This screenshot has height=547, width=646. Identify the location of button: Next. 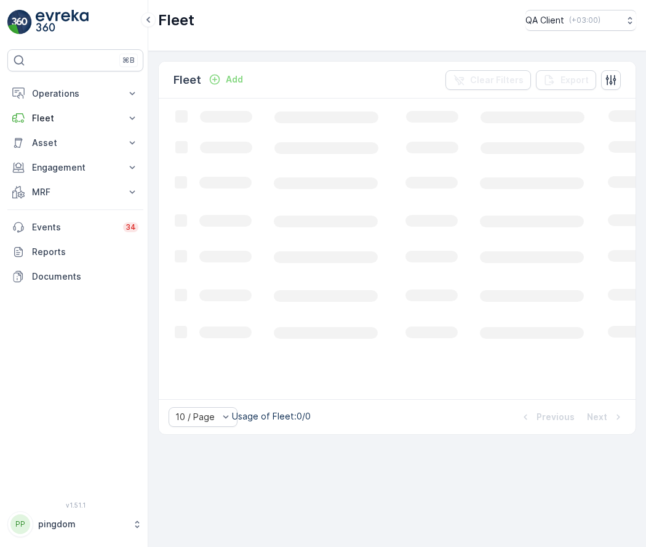
(606, 417).